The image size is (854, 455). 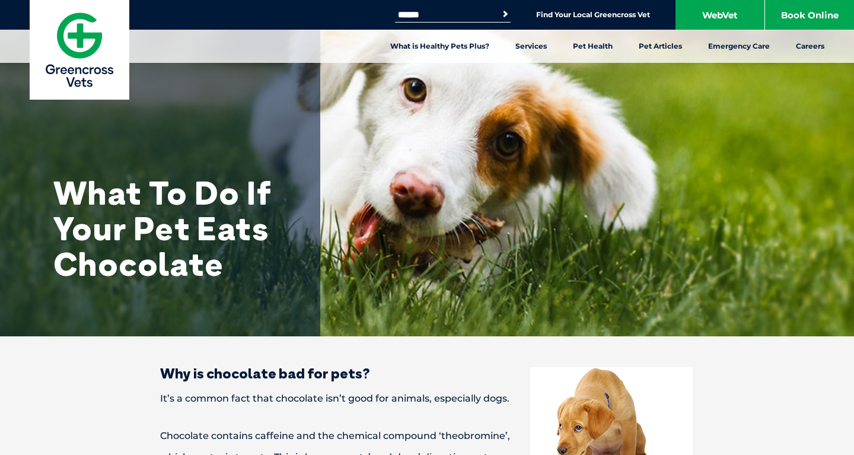 What do you see at coordinates (439, 46) in the screenshot?
I see `a: What is Healthy Pets Plus?` at bounding box center [439, 46].